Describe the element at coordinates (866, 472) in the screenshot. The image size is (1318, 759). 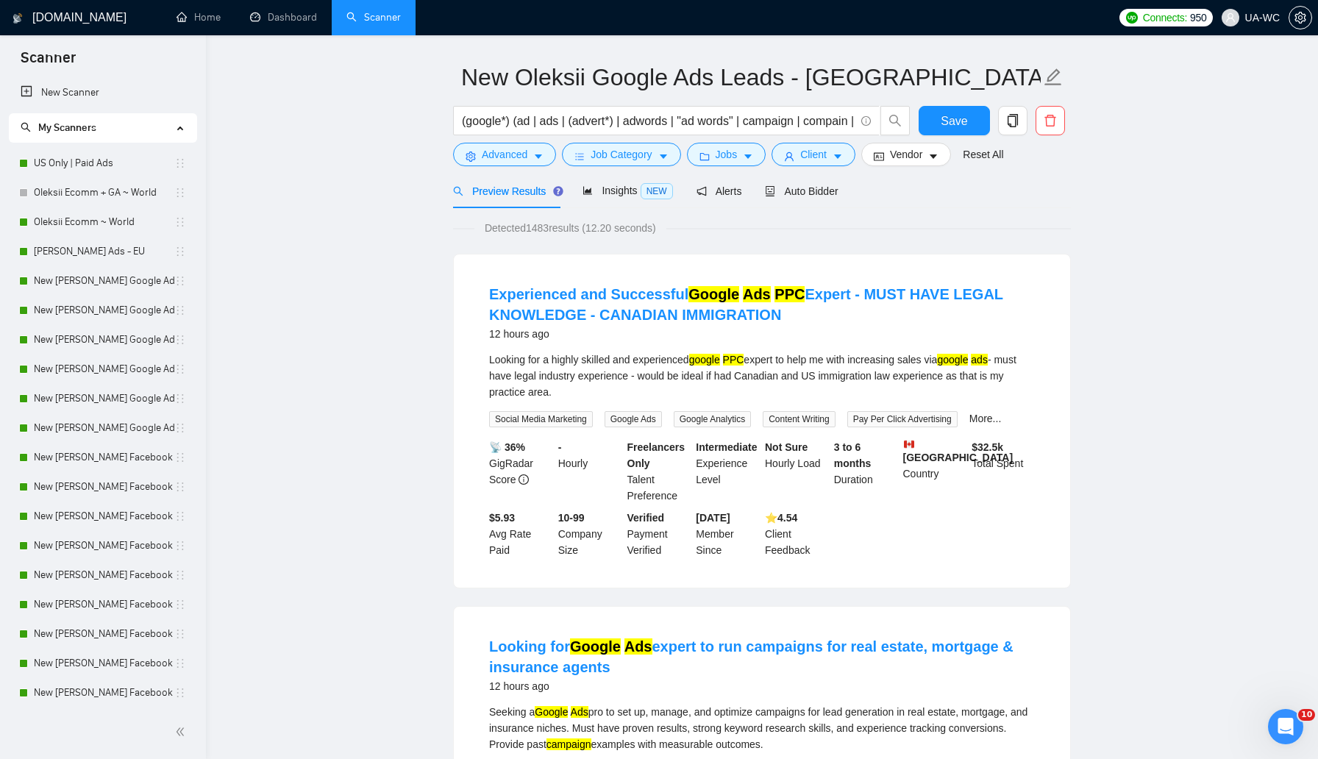
I see `div: Duration` at that location.